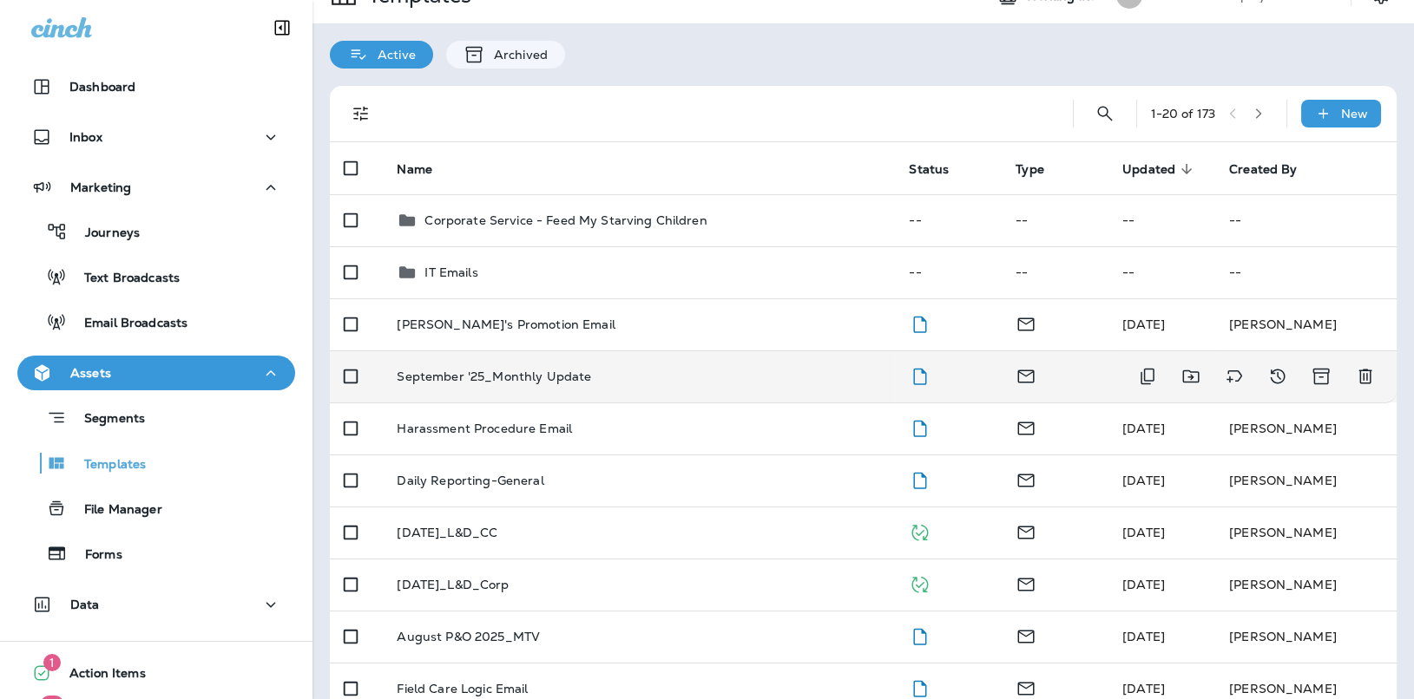 This screenshot has width=1414, height=699. What do you see at coordinates (462, 689) in the screenshot?
I see `p: Field Care Logic Email` at bounding box center [462, 689].